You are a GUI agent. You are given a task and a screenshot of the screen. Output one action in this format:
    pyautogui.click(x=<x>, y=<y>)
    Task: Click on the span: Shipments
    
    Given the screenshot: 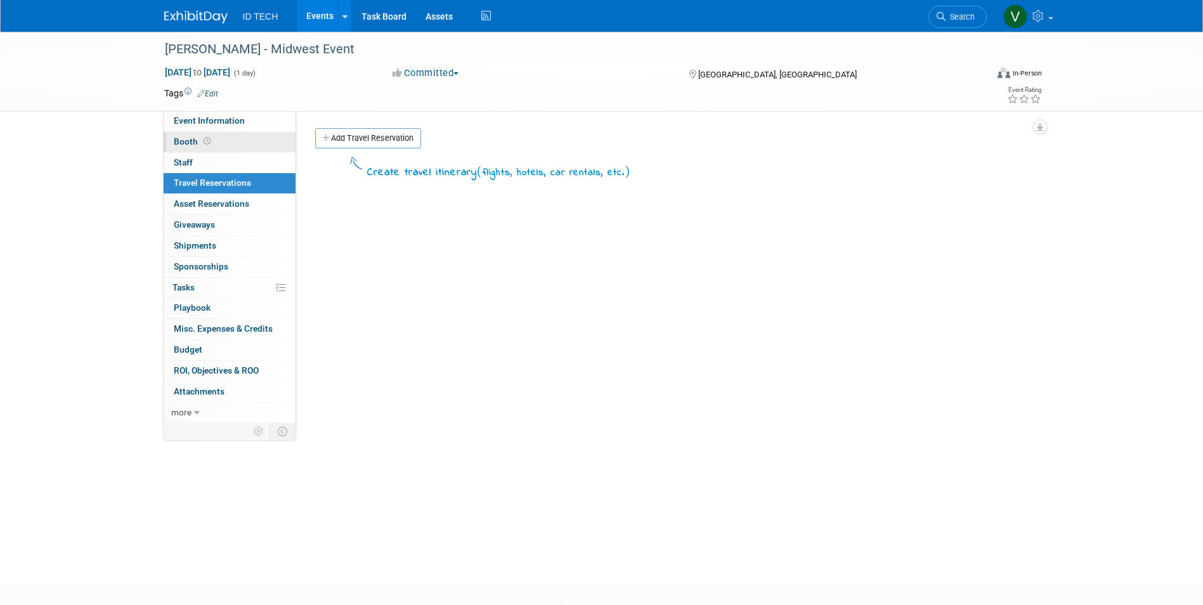 What is the action you would take?
    pyautogui.click(x=195, y=245)
    